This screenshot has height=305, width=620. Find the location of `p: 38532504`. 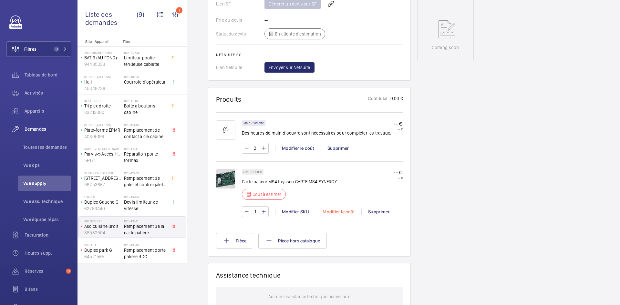

p: 38532504 is located at coordinates (103, 233).